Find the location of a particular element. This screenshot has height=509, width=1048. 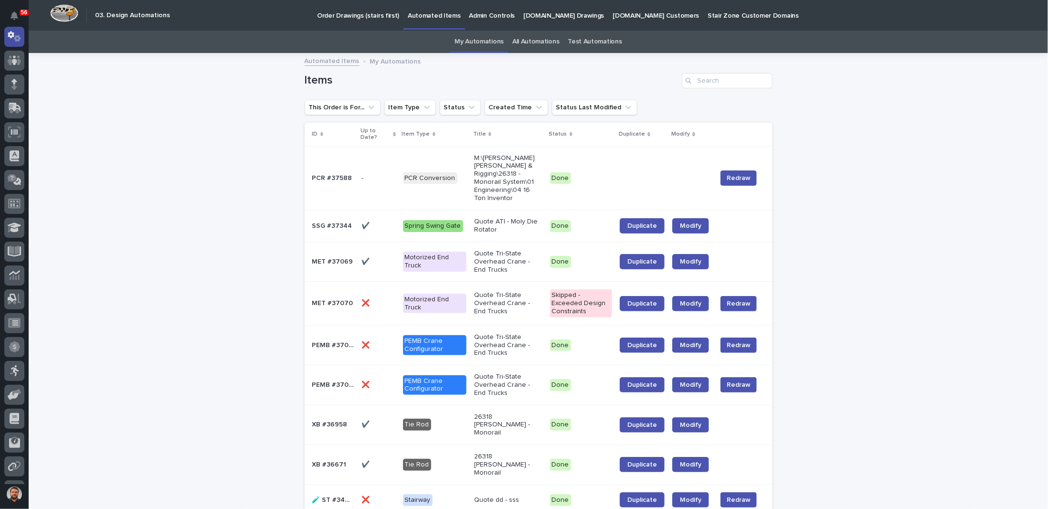

p: PEMB #37067 is located at coordinates (334, 344).